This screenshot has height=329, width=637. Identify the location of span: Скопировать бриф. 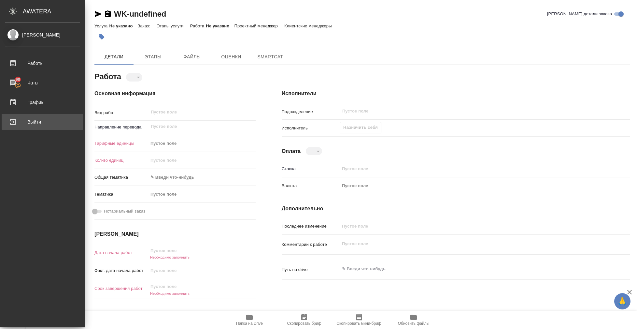
(304, 323).